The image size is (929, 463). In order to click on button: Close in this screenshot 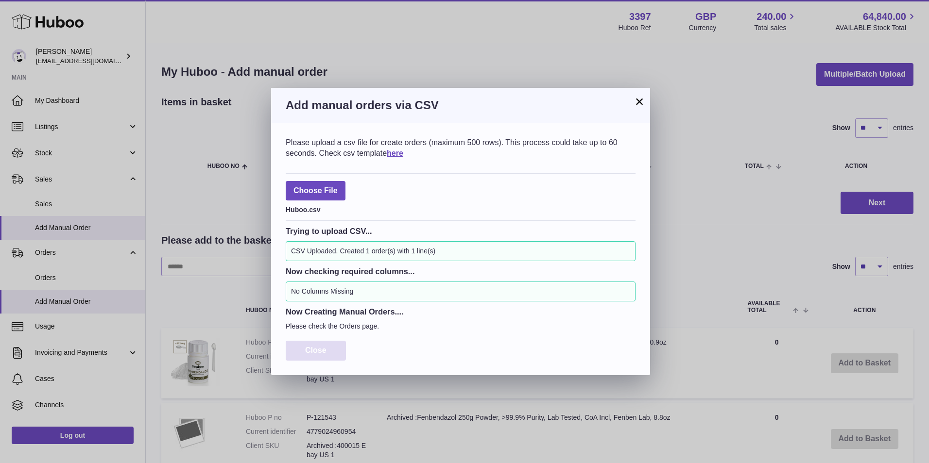, I will do `click(316, 351)`.